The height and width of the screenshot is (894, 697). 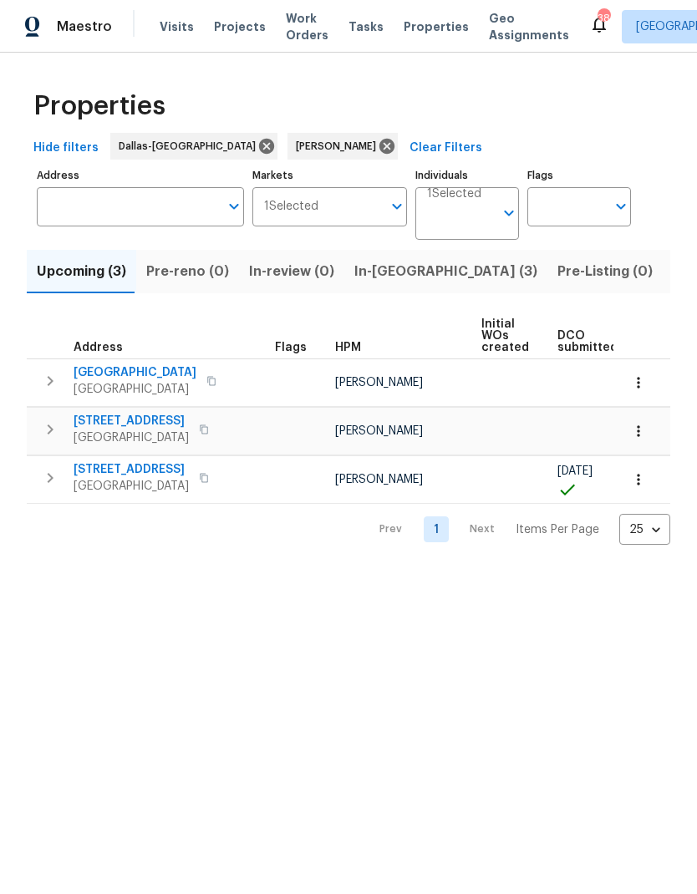 What do you see at coordinates (505, 336) in the screenshot?
I see `span: Initial WOs created` at bounding box center [505, 336].